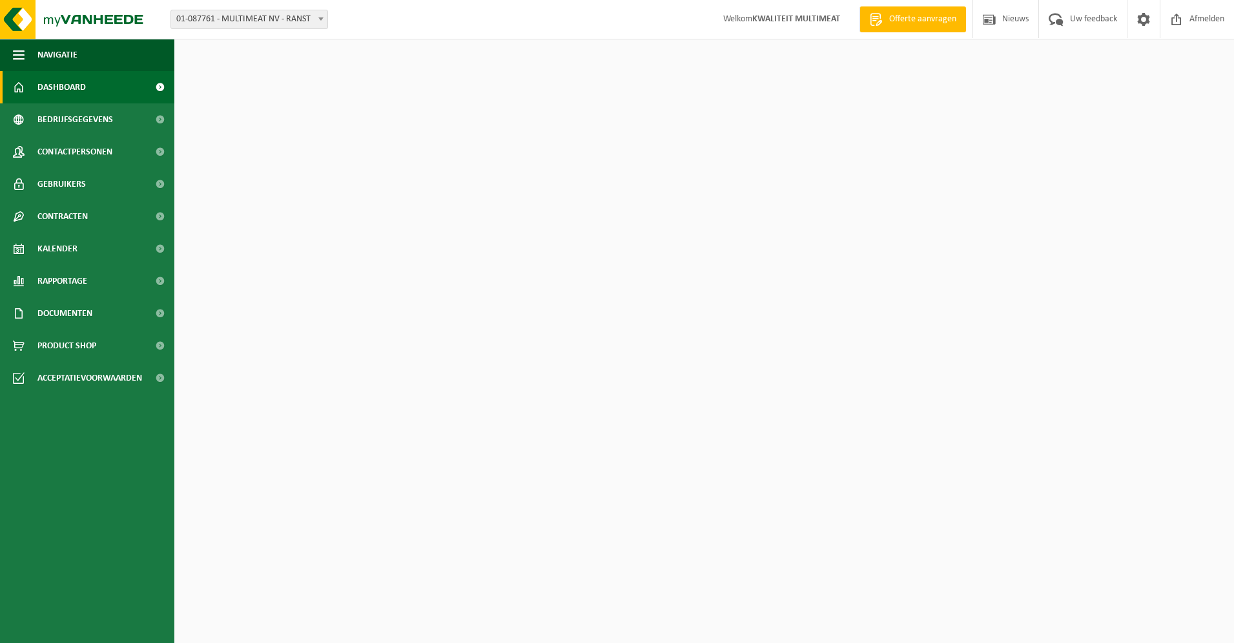 The image size is (1234, 643). I want to click on span: Offerte aanvragen, so click(923, 19).